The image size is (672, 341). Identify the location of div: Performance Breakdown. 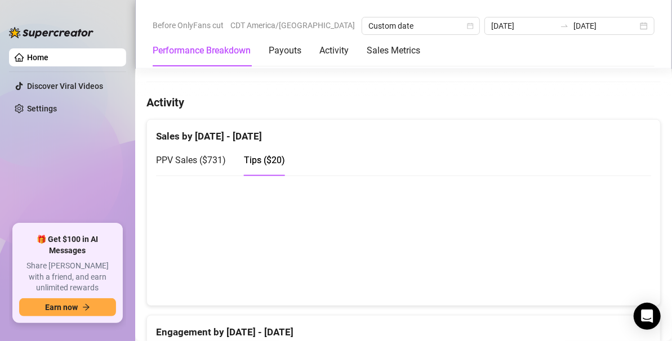
(202, 51).